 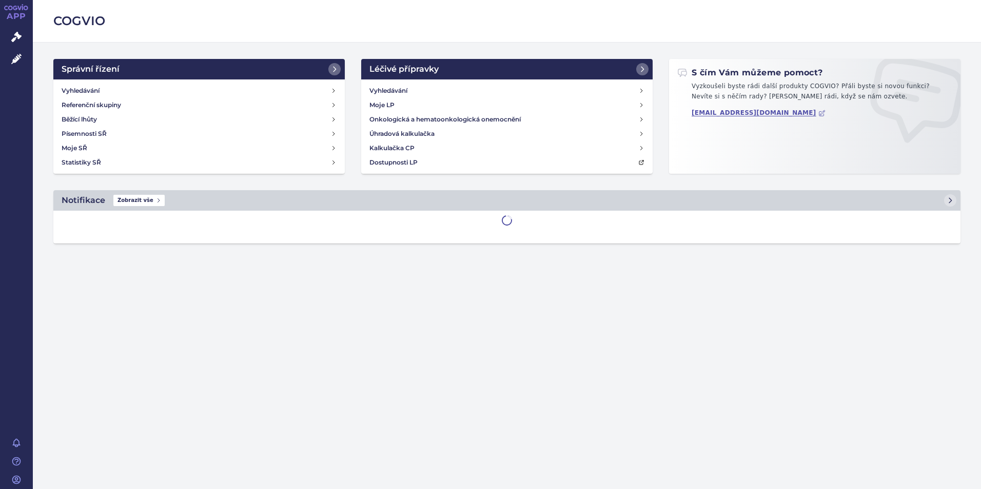 I want to click on h4: Onkologická a hematoonkologická onemocnění, so click(x=445, y=119).